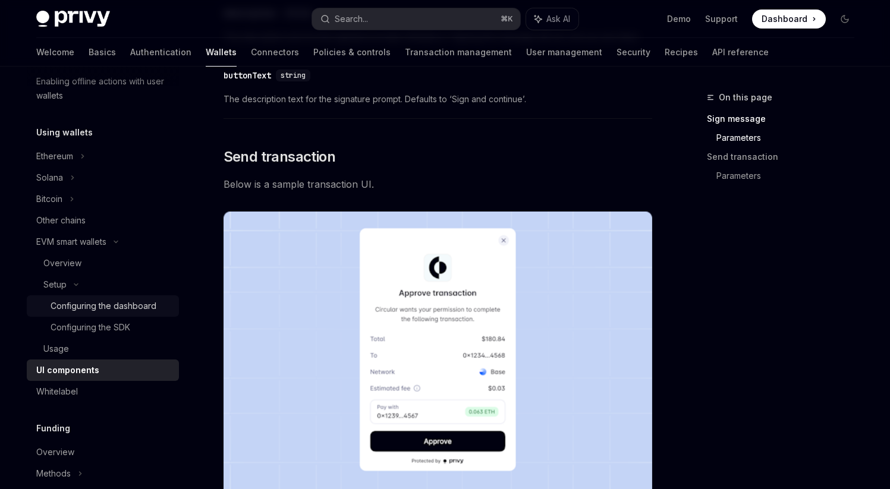  What do you see at coordinates (55, 52) in the screenshot?
I see `a: Welcome` at bounding box center [55, 52].